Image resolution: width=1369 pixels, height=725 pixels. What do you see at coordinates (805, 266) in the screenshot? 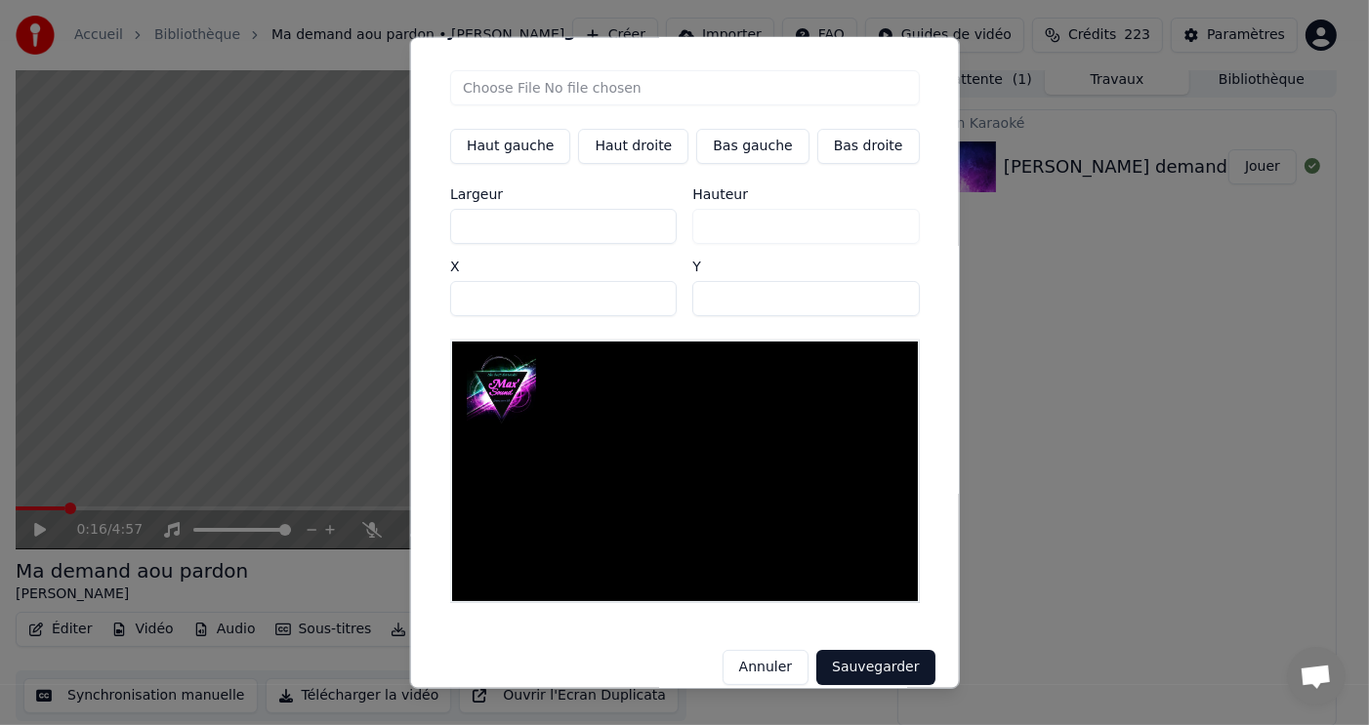
I see `label: Y` at bounding box center [805, 266].